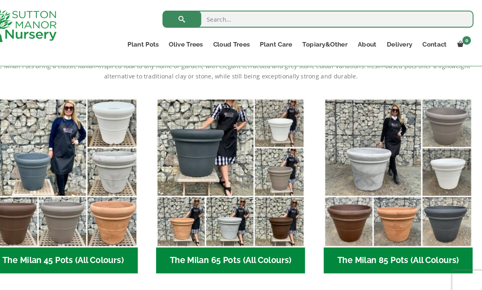 The width and height of the screenshot is (482, 290). Describe the element at coordinates (241, 250) in the screenshot. I see `h2: The Milan 65 Pots (All Colours)` at that location.